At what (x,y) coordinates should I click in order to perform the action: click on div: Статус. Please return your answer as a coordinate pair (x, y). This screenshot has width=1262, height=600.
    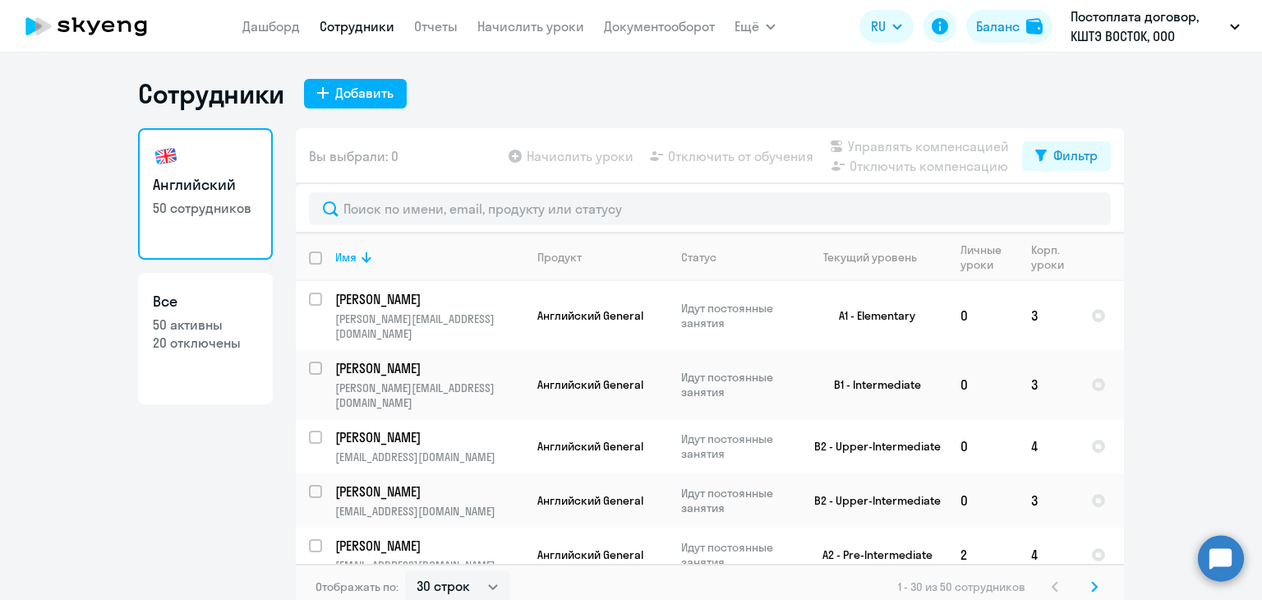
    Looking at the image, I should click on (699, 257).